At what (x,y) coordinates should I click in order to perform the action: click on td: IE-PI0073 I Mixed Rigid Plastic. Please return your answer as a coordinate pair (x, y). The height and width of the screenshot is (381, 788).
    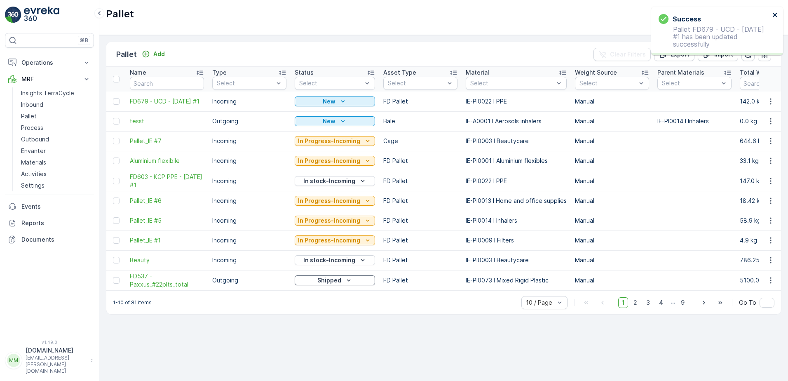
    Looking at the image, I should click on (516, 280).